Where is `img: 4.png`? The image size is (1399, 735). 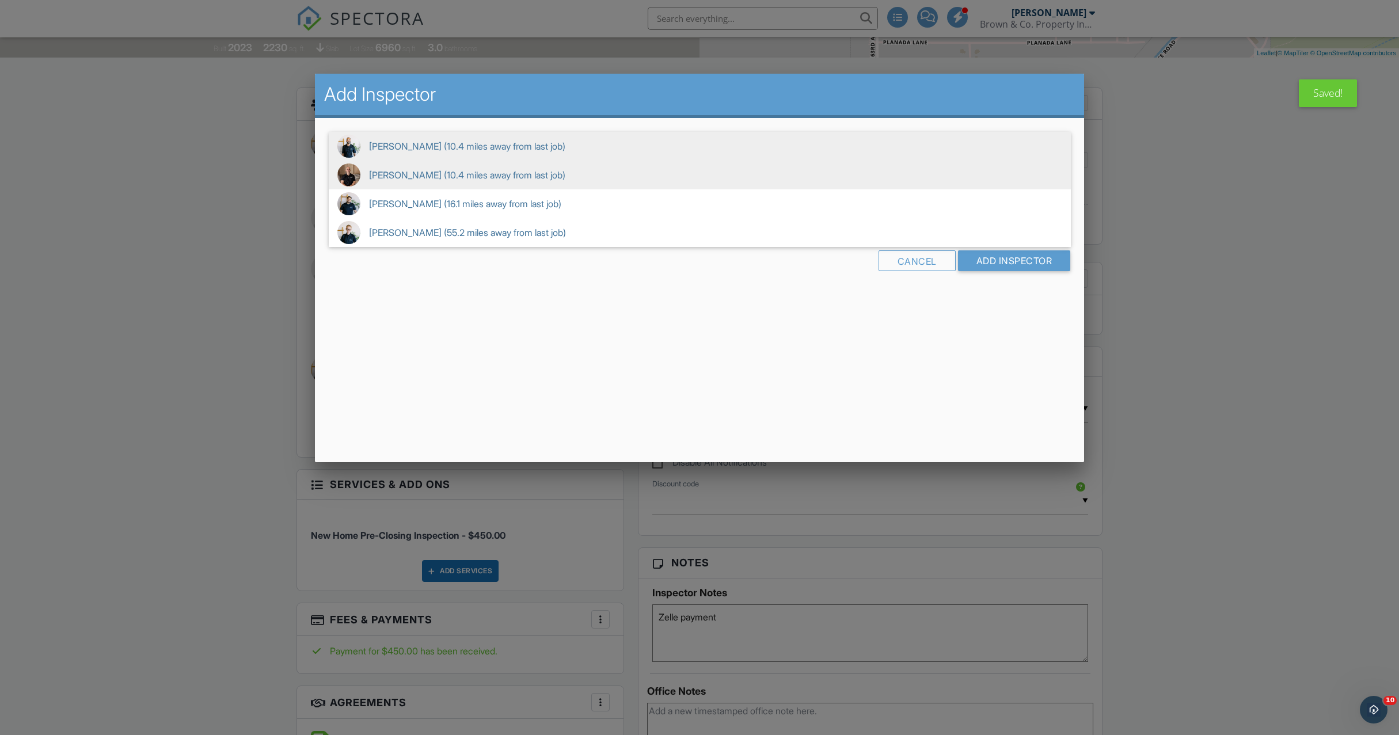
img: 4.png is located at coordinates (349, 204).